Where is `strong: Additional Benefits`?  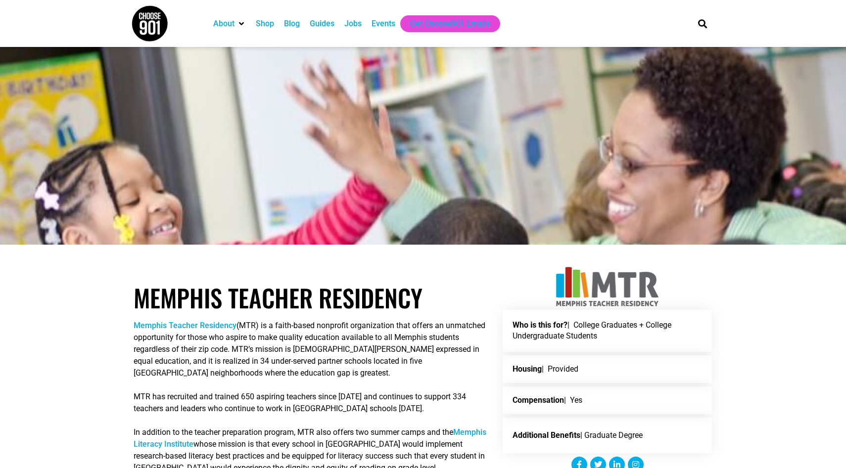
strong: Additional Benefits is located at coordinates (546, 435).